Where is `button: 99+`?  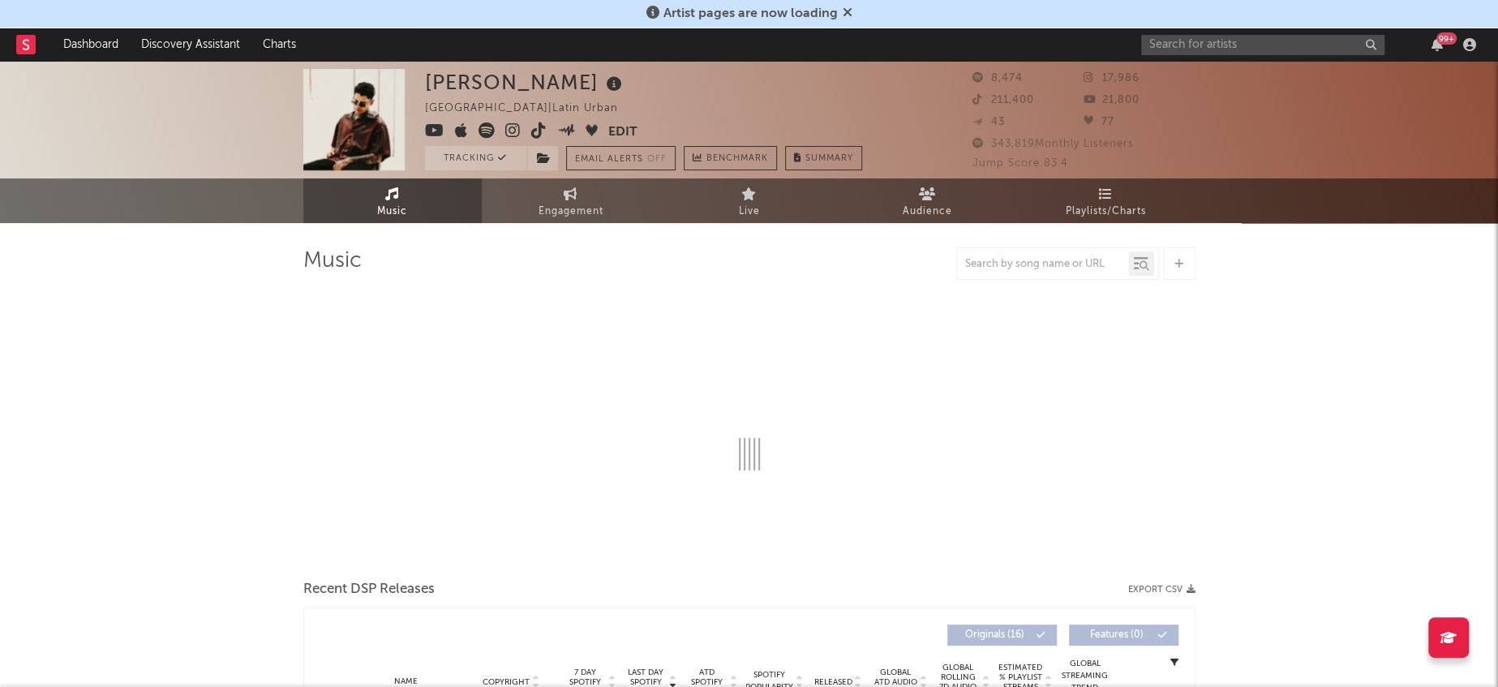 button: 99+ is located at coordinates (1437, 45).